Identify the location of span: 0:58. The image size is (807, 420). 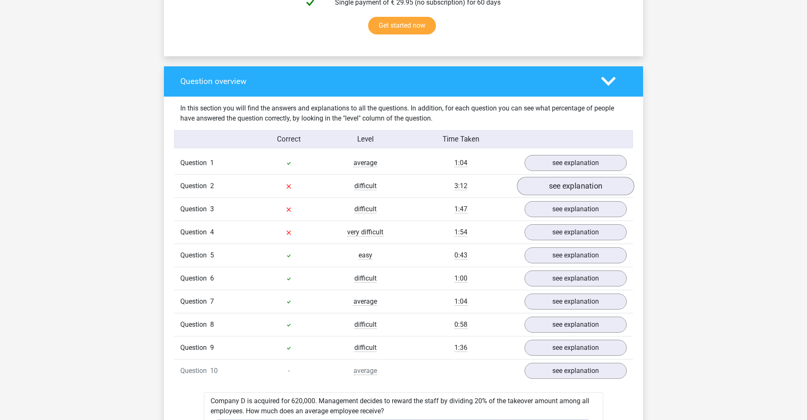
(461, 325).